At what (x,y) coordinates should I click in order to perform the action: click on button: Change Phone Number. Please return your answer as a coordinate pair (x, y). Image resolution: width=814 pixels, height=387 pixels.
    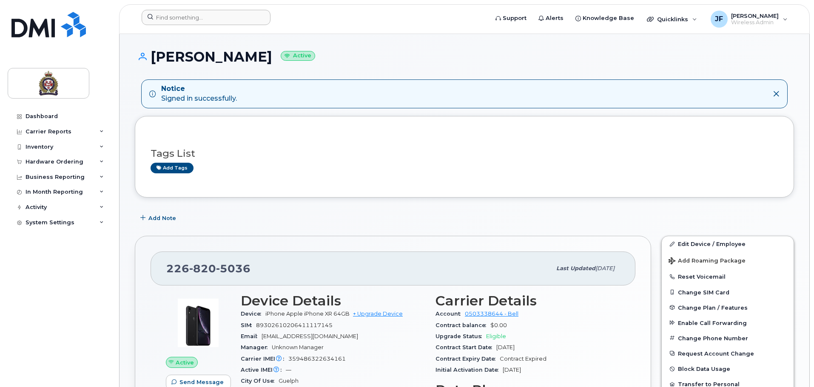
    Looking at the image, I should click on (728, 339).